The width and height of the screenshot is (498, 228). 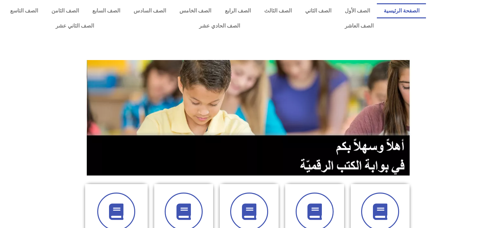 What do you see at coordinates (219, 26) in the screenshot?
I see `a: الصف الحادي عشر` at bounding box center [219, 26].